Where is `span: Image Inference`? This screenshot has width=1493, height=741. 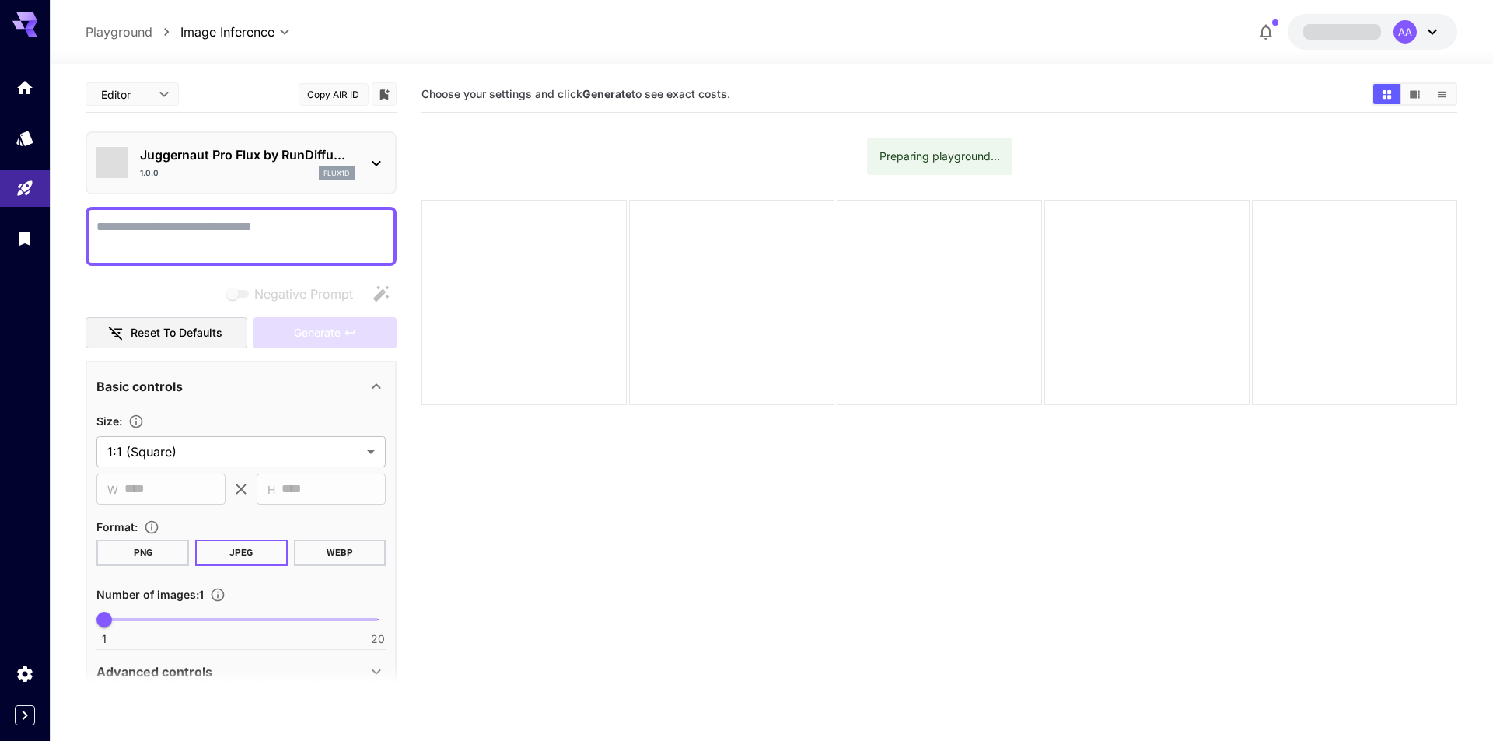 span: Image Inference is located at coordinates (227, 32).